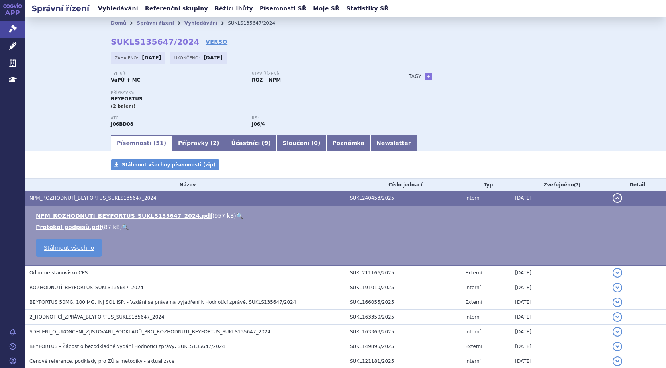 This screenshot has height=368, width=666. I want to click on li: SUKLS135647/2024, so click(257, 23).